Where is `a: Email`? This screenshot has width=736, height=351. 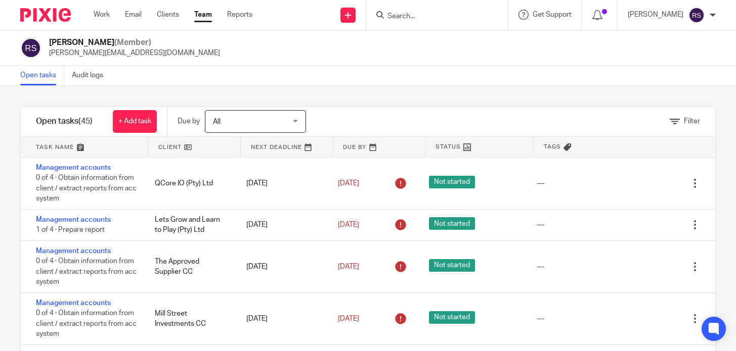
a: Email is located at coordinates (133, 15).